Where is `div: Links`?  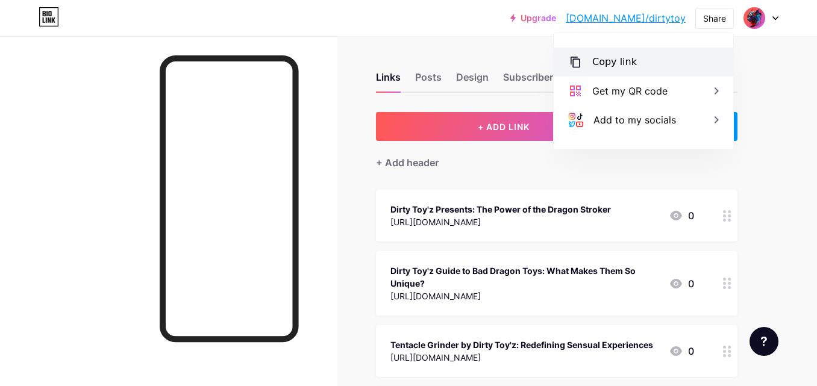 div: Links is located at coordinates (388, 81).